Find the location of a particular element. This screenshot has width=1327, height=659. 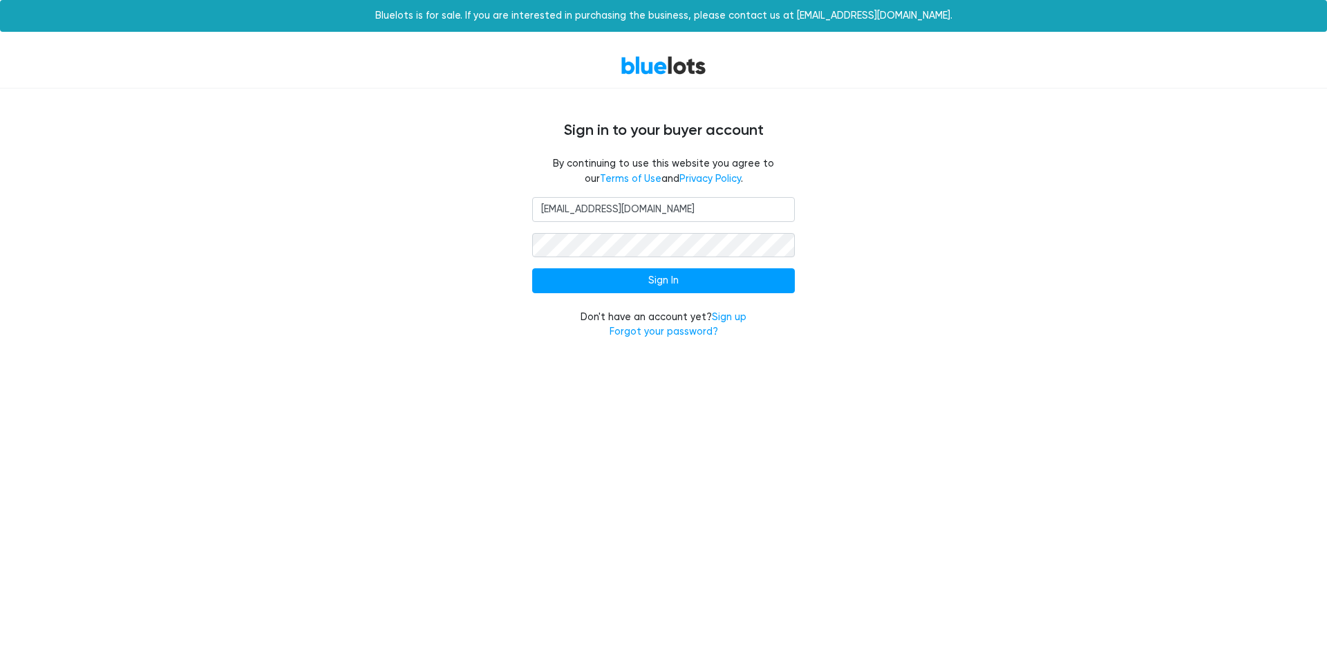

a: Terms of Use is located at coordinates (630, 178).